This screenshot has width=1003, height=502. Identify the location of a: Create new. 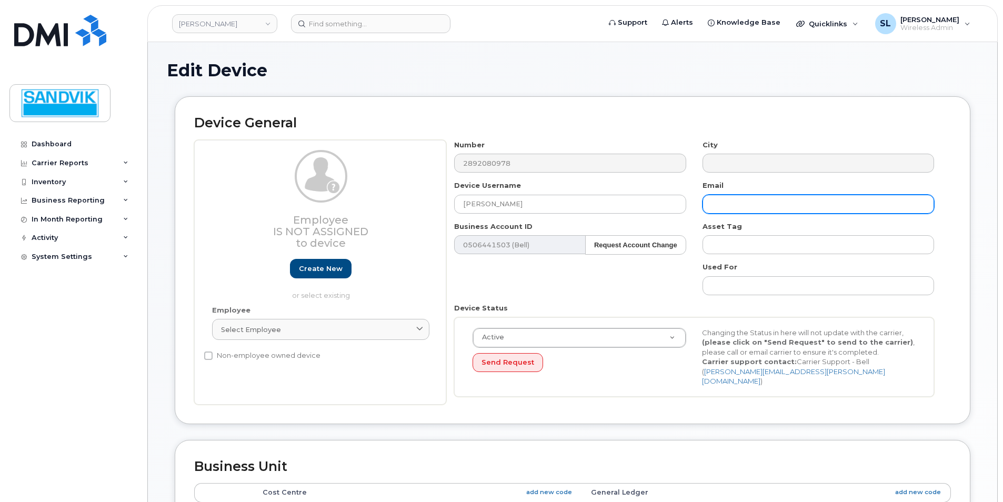
(320, 268).